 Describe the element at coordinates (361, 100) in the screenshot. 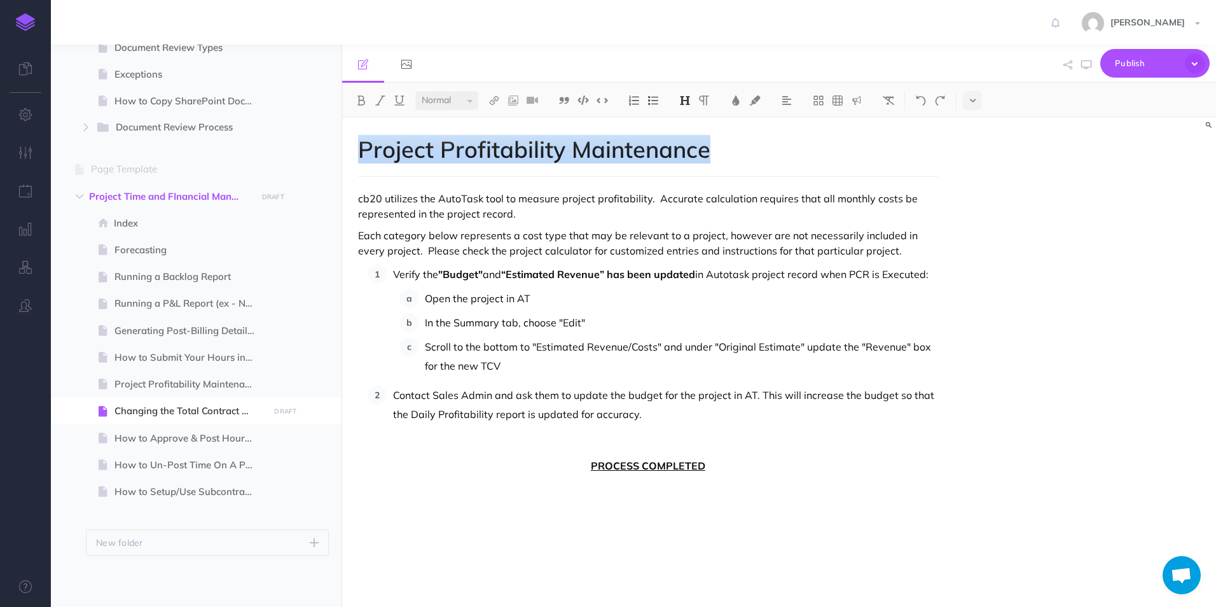

I see `img: Bold button` at that location.